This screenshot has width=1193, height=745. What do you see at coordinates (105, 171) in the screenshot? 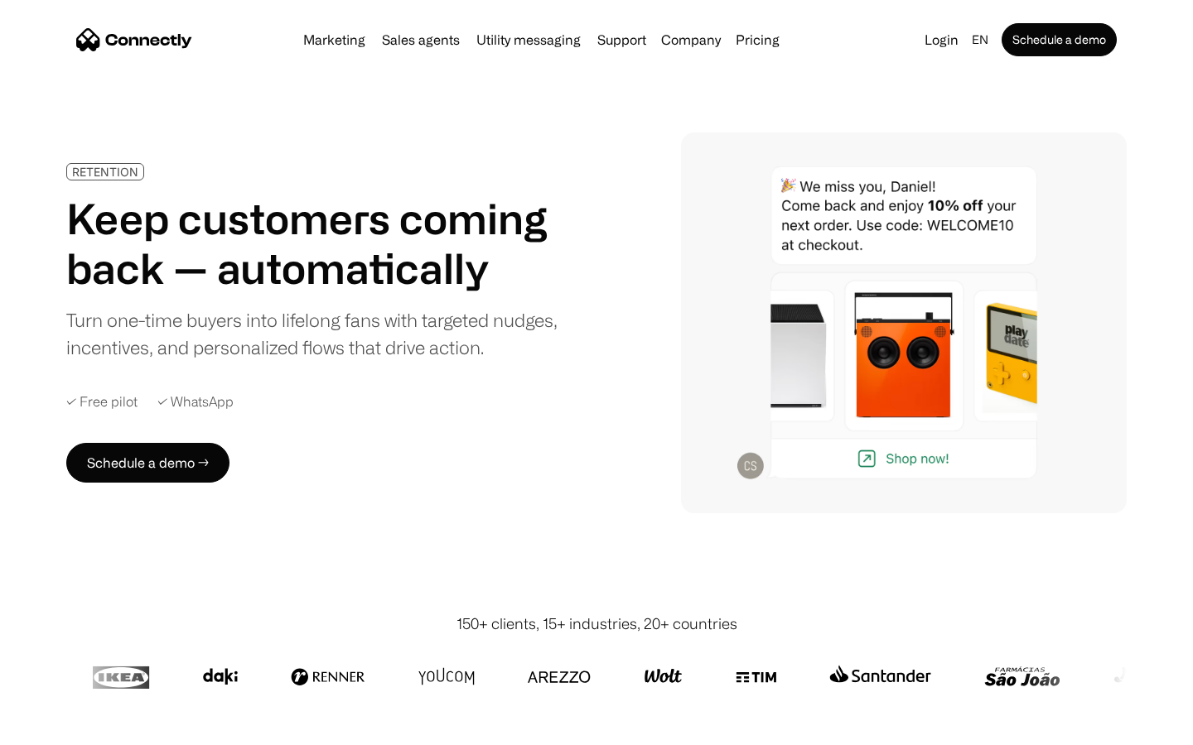
I see `div: RETENTION` at bounding box center [105, 171].